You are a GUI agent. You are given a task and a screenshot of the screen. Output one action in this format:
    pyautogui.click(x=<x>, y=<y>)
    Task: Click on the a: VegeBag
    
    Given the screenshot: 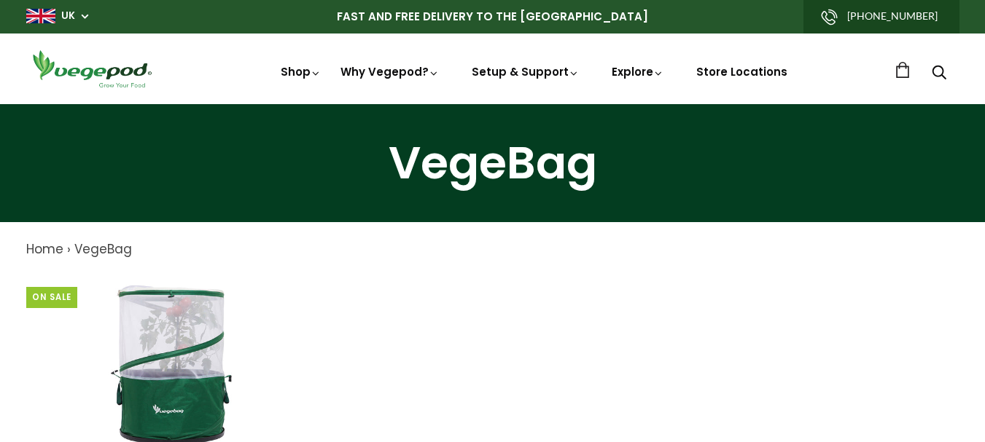 What is the action you would take?
    pyautogui.click(x=103, y=249)
    